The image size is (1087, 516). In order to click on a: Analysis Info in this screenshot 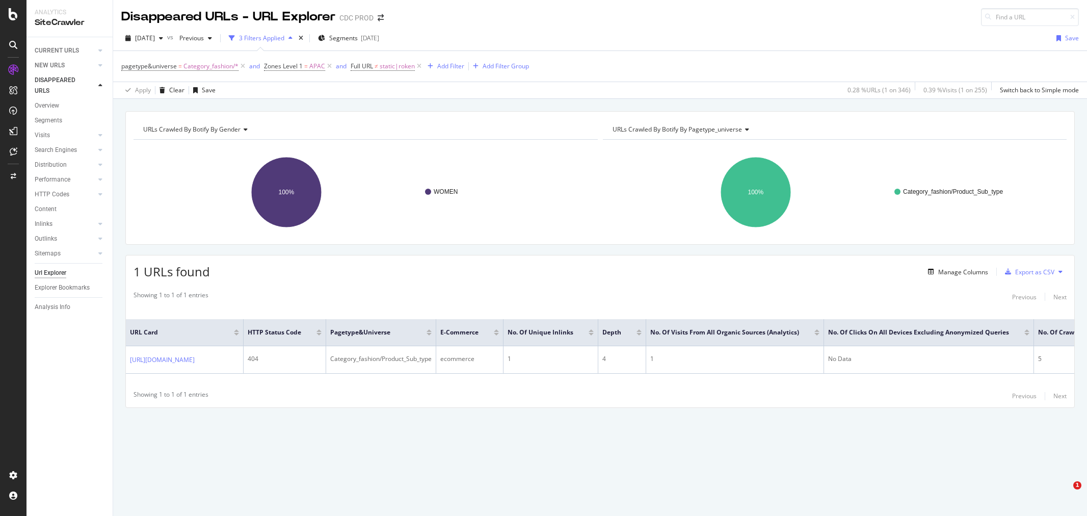, I will do `click(70, 307)`.